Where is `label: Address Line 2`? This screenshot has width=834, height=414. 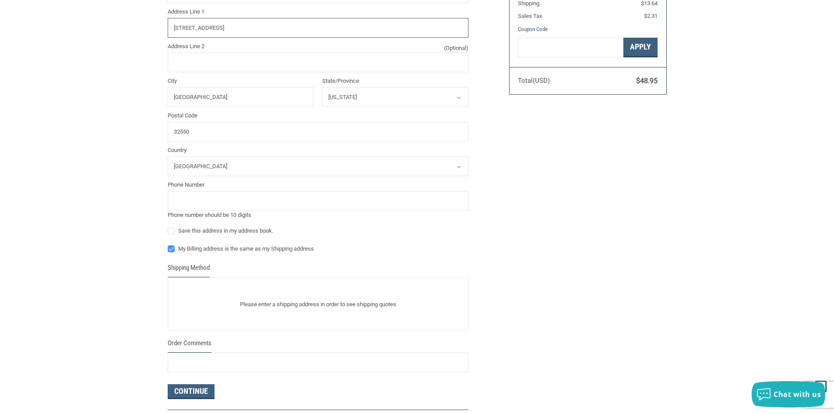
label: Address Line 2 is located at coordinates (318, 46).